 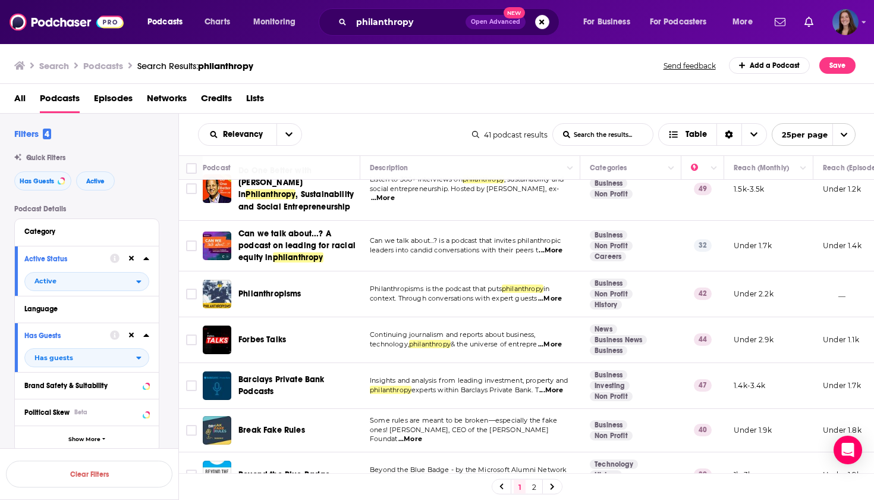 I want to click on a: All, so click(x=20, y=101).